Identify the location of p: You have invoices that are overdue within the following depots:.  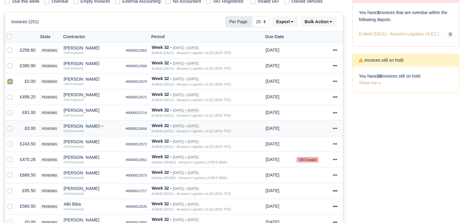
(406, 16).